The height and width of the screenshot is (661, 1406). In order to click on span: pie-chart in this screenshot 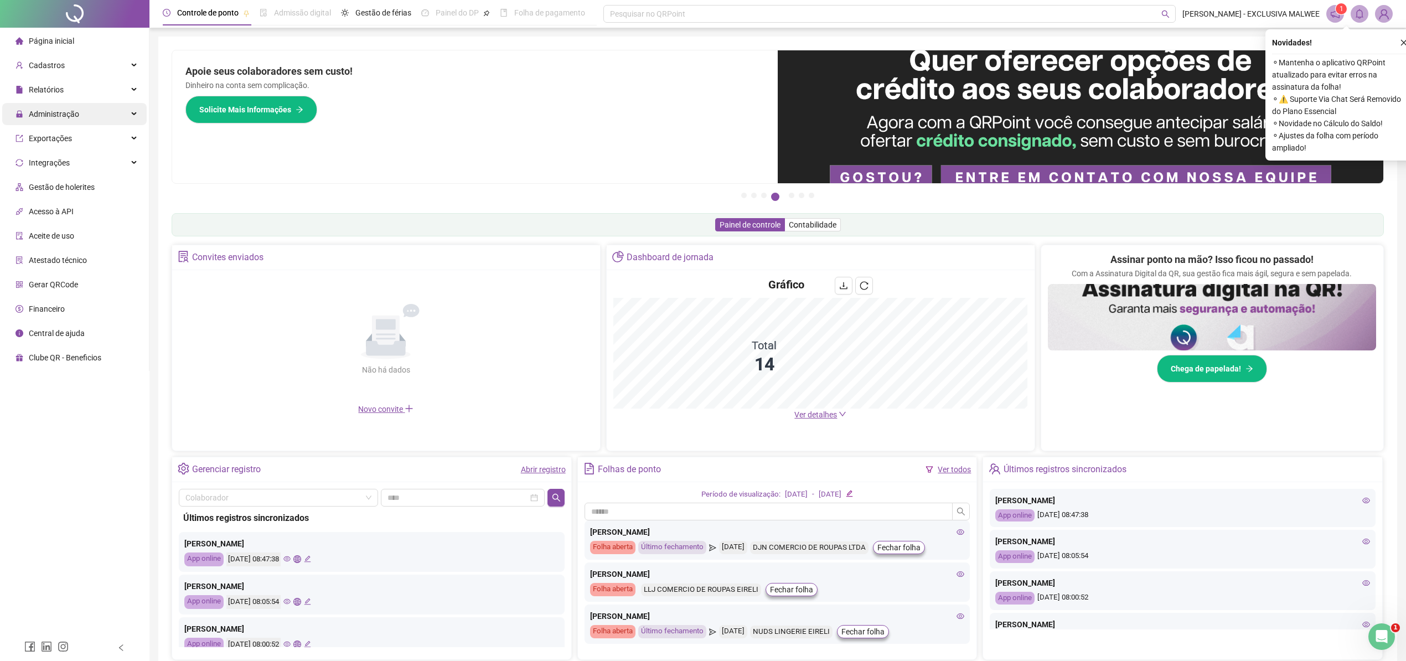, I will do `click(618, 256)`.